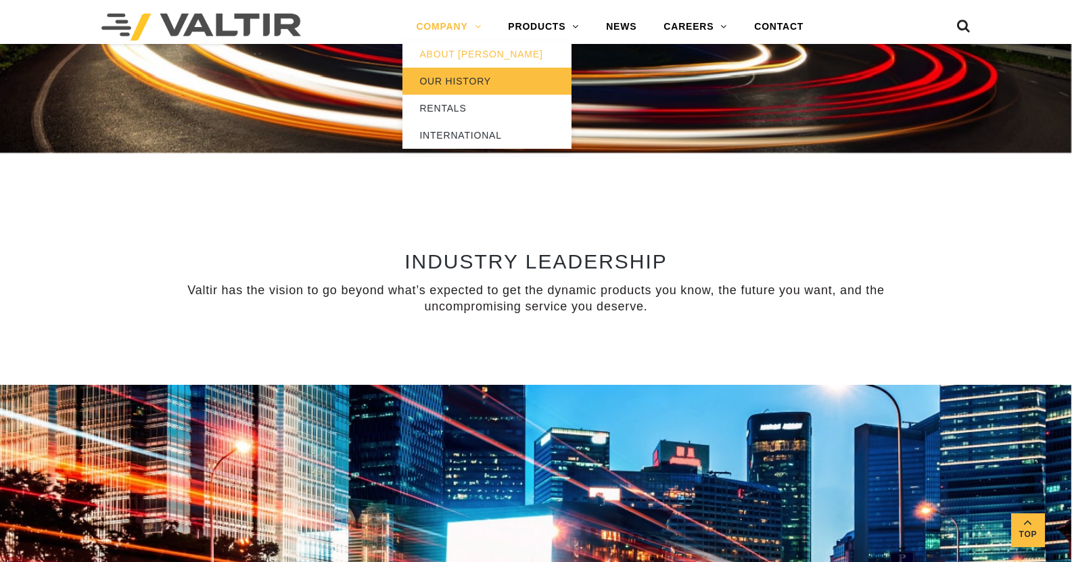 This screenshot has width=1072, height=562. I want to click on a: INTERNATIONAL, so click(487, 135).